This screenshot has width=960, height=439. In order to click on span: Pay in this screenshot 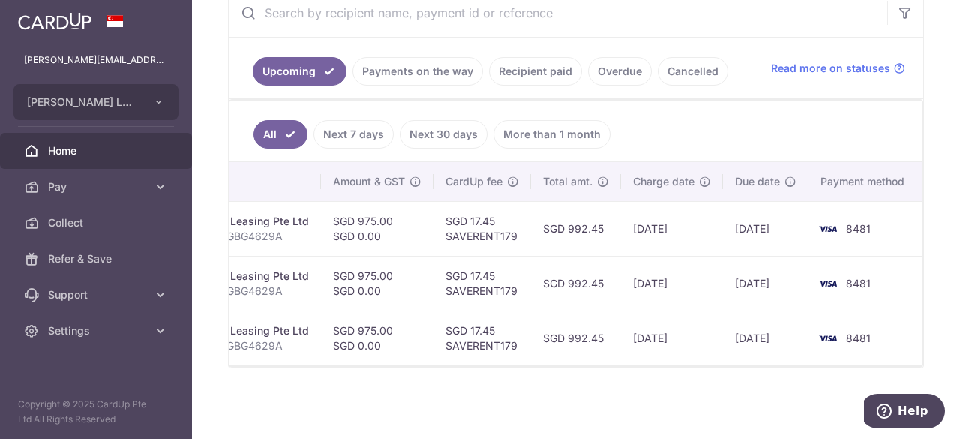, I will do `click(97, 187)`.